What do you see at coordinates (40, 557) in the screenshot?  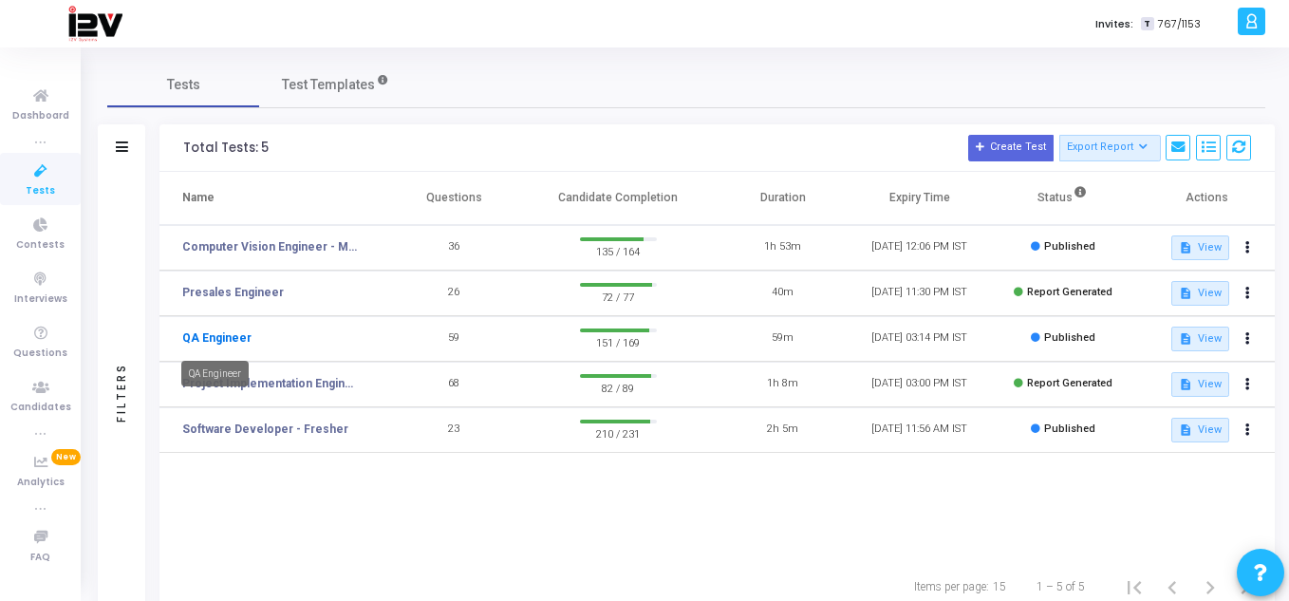 I see `span: FAQ` at bounding box center [40, 557].